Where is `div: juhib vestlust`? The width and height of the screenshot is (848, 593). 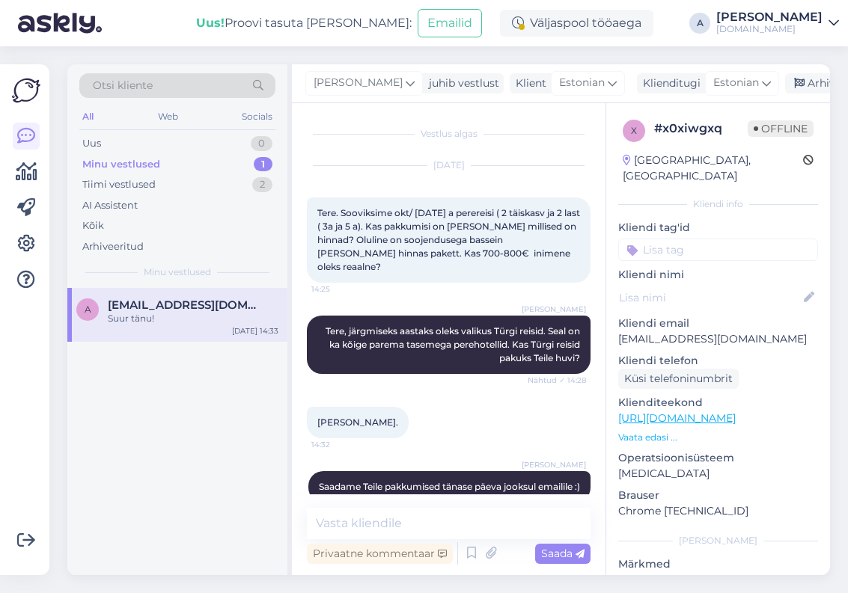 div: juhib vestlust is located at coordinates (461, 83).